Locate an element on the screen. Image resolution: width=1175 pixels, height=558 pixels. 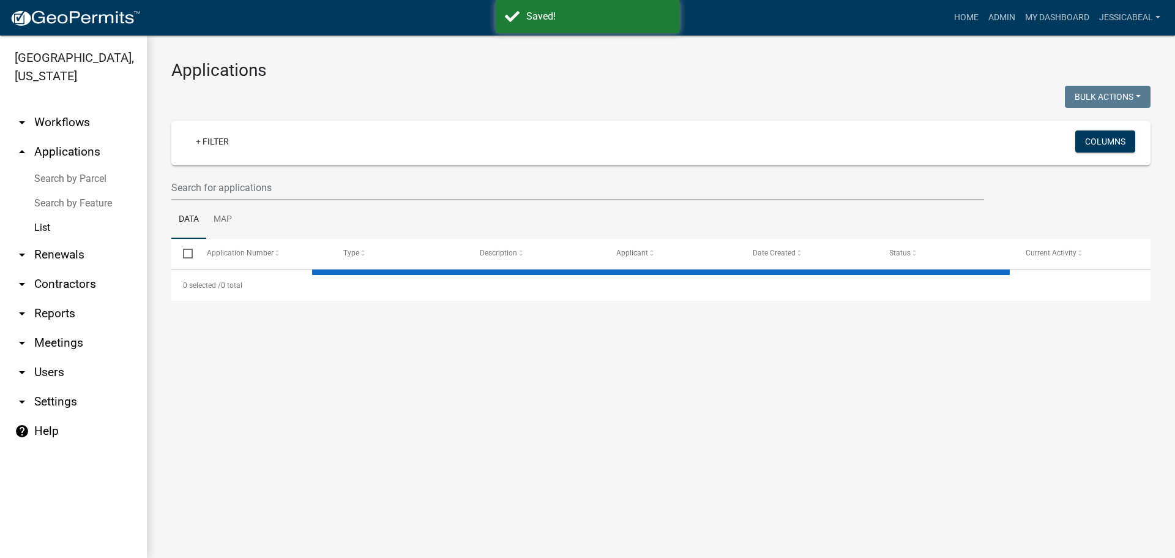
i: help is located at coordinates (22, 431).